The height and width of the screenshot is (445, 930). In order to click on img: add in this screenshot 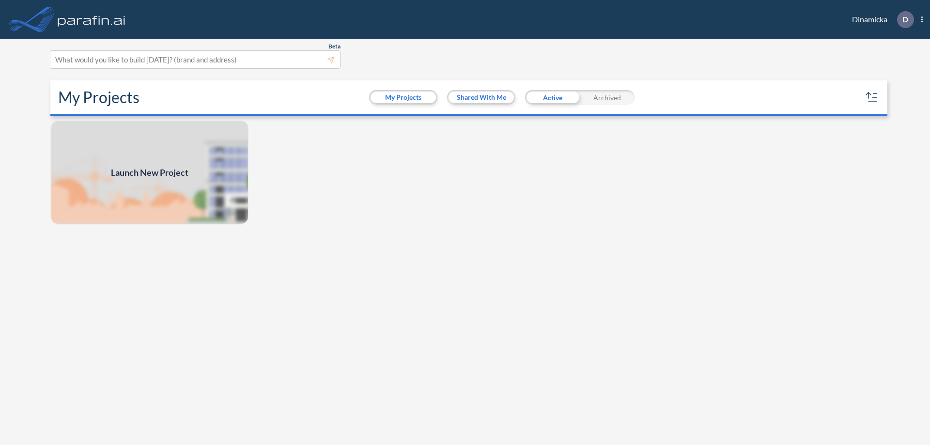, I will do `click(150, 172)`.